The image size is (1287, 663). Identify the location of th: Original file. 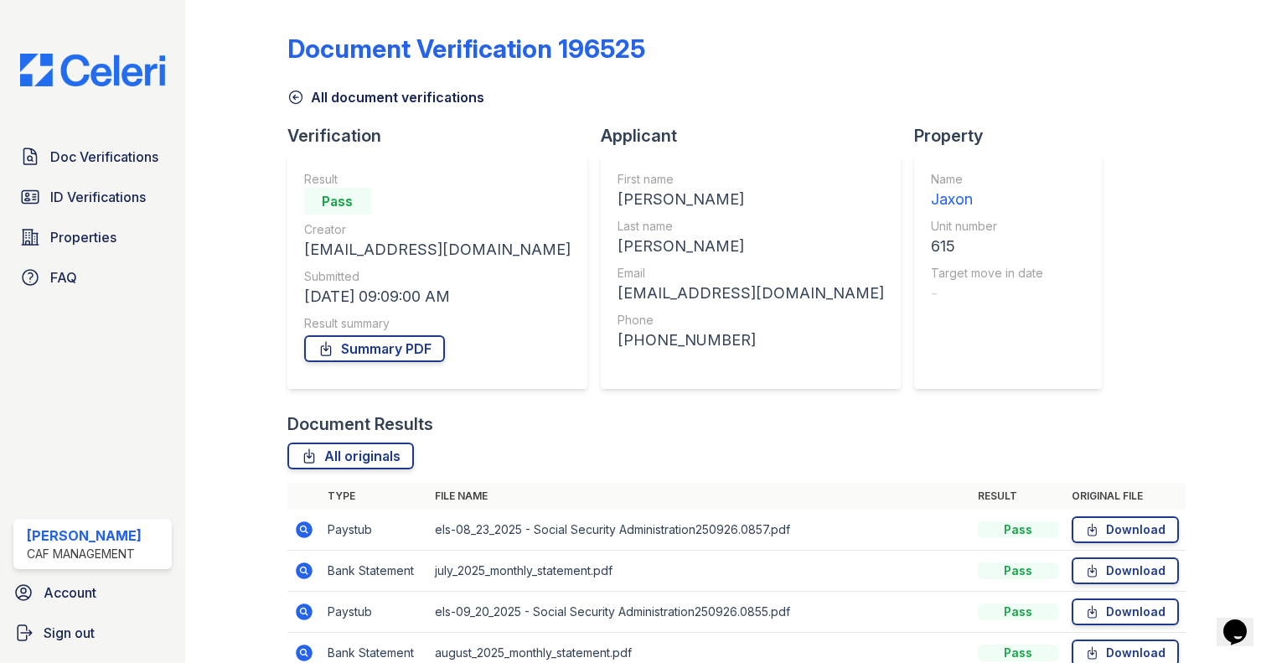
(1125, 496).